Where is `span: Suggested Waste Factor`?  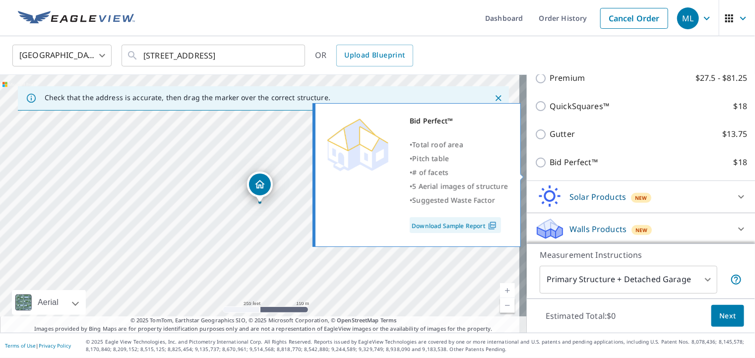
span: Suggested Waste Factor is located at coordinates (453, 200).